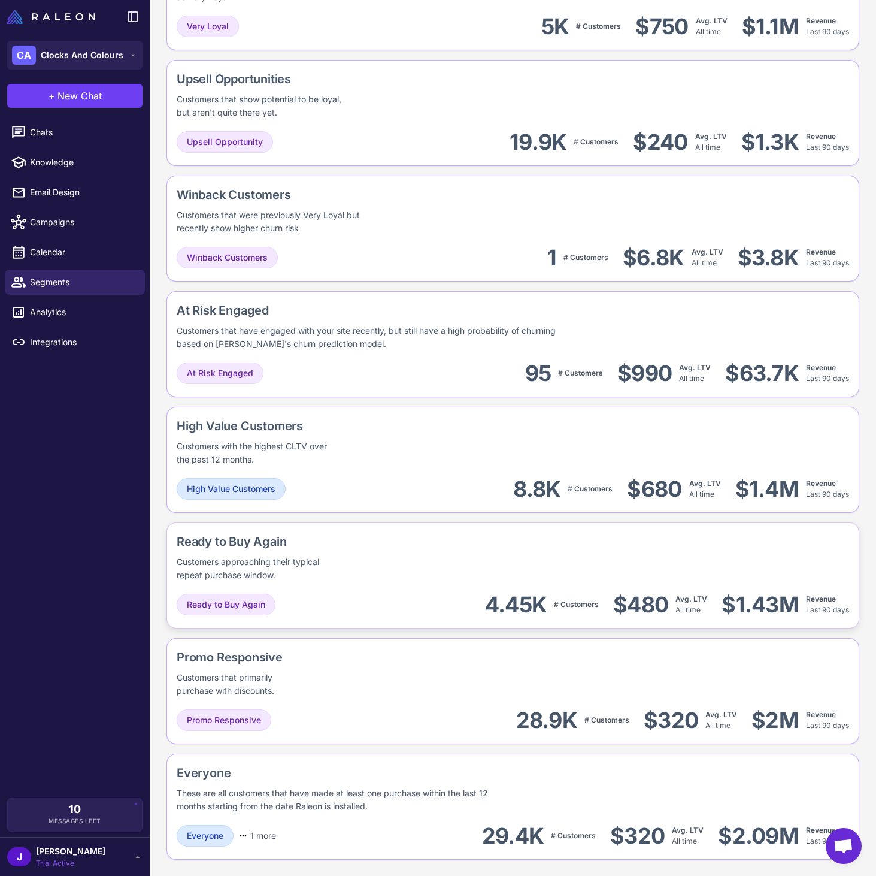  Describe the element at coordinates (75, 192) in the screenshot. I see `a: Email Design` at that location.